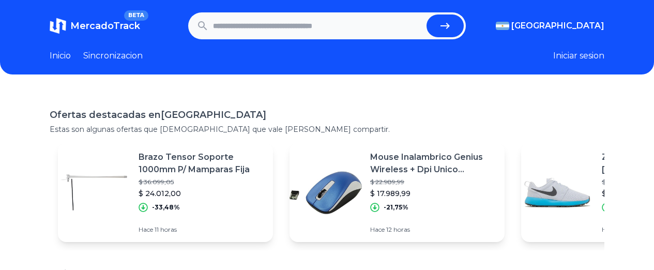 Image resolution: width=654 pixels, height=270 pixels. What do you see at coordinates (202, 229) in the screenshot?
I see `p: Hace 11 horas` at bounding box center [202, 229].